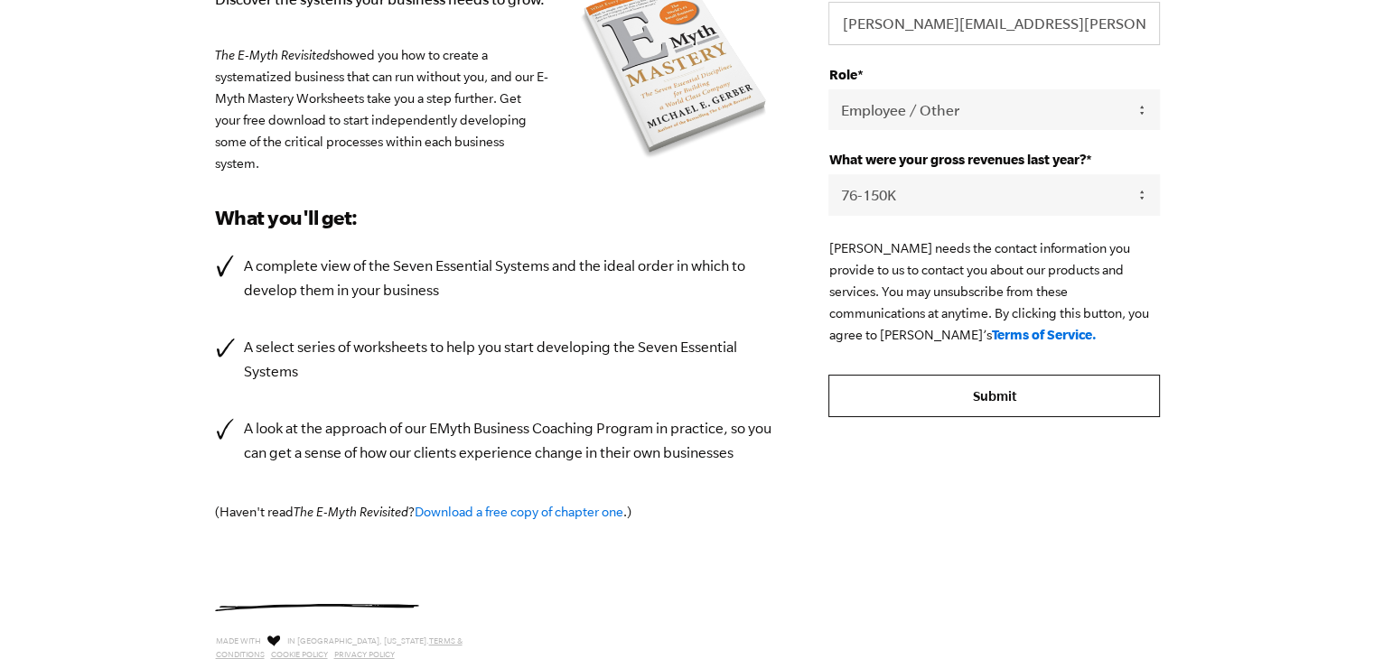  Describe the element at coordinates (495, 109) in the screenshot. I see `p: showed you how to create a systematized business that can run without you, and our E-Myth Mastery...` at that location.